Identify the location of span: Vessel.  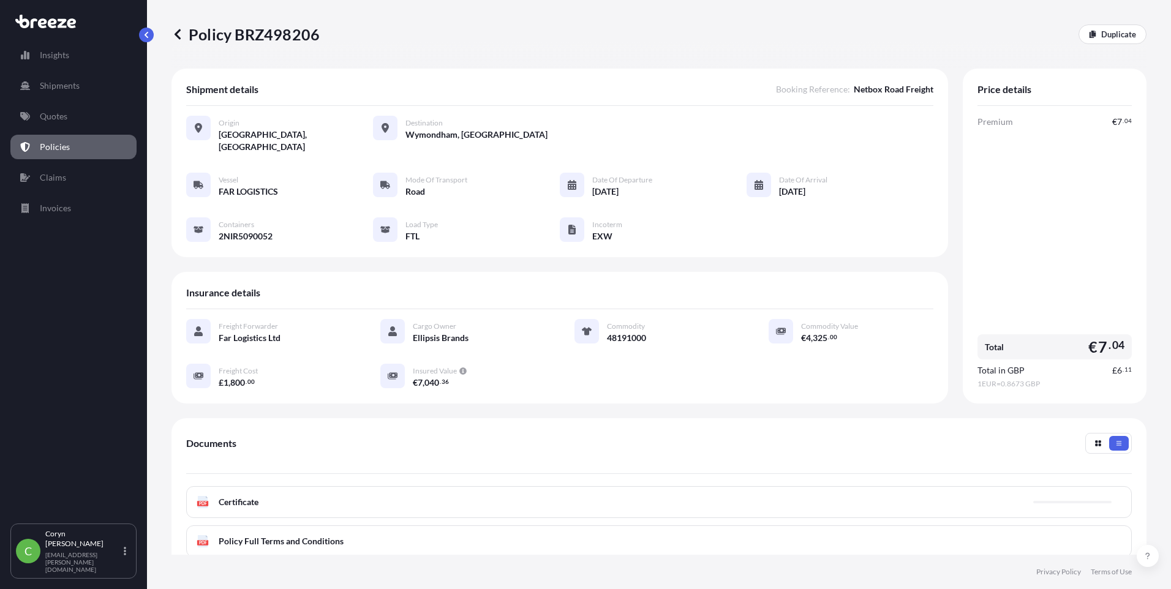
(228, 180).